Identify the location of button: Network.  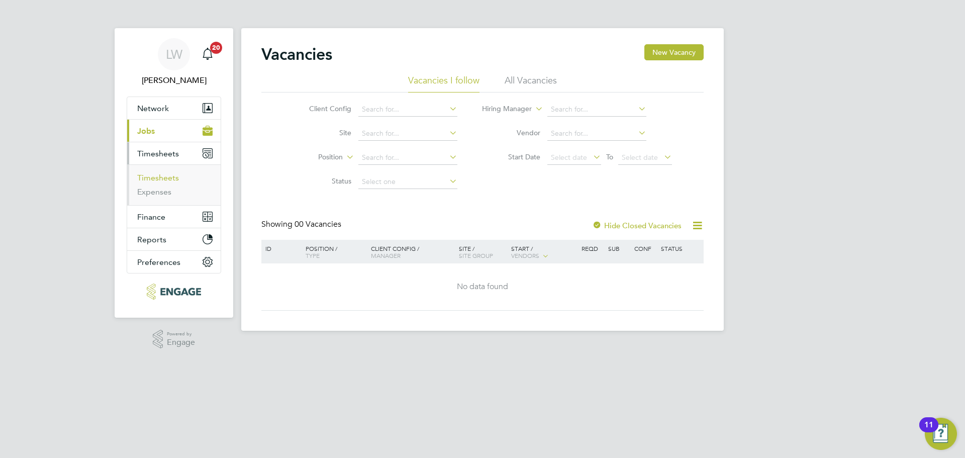
(174, 108).